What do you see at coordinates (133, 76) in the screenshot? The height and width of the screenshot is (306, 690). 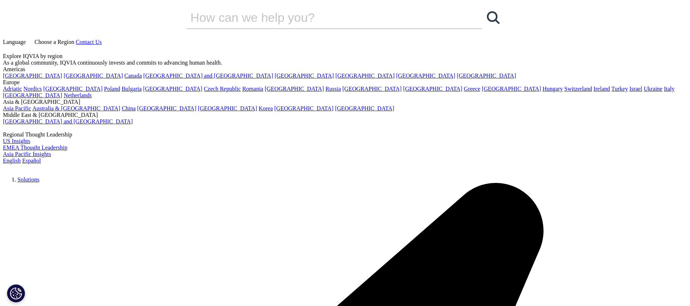 I see `a: Canada` at bounding box center [133, 76].